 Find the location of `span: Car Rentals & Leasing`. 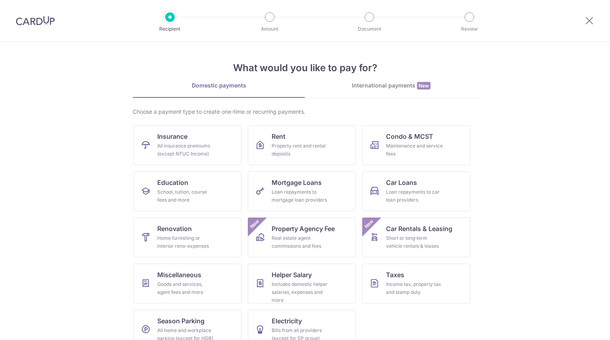

span: Car Rentals & Leasing is located at coordinates (419, 229).